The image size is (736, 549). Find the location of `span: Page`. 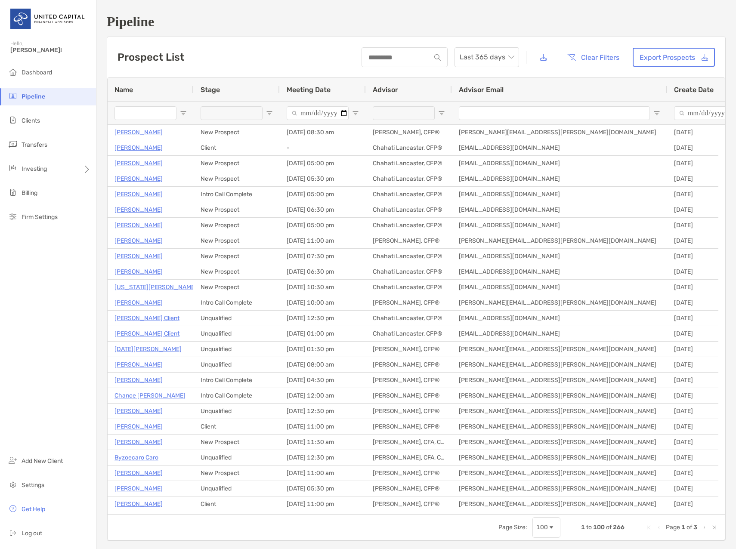

span: Page is located at coordinates (672, 527).